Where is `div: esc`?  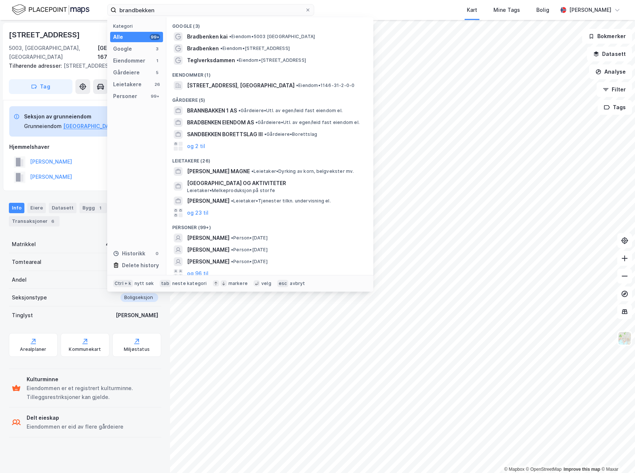
div: esc is located at coordinates (283, 283).